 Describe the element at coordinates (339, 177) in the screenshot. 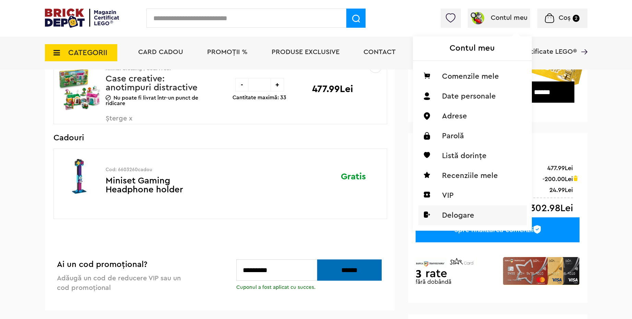

I see `div: Gratis` at that location.